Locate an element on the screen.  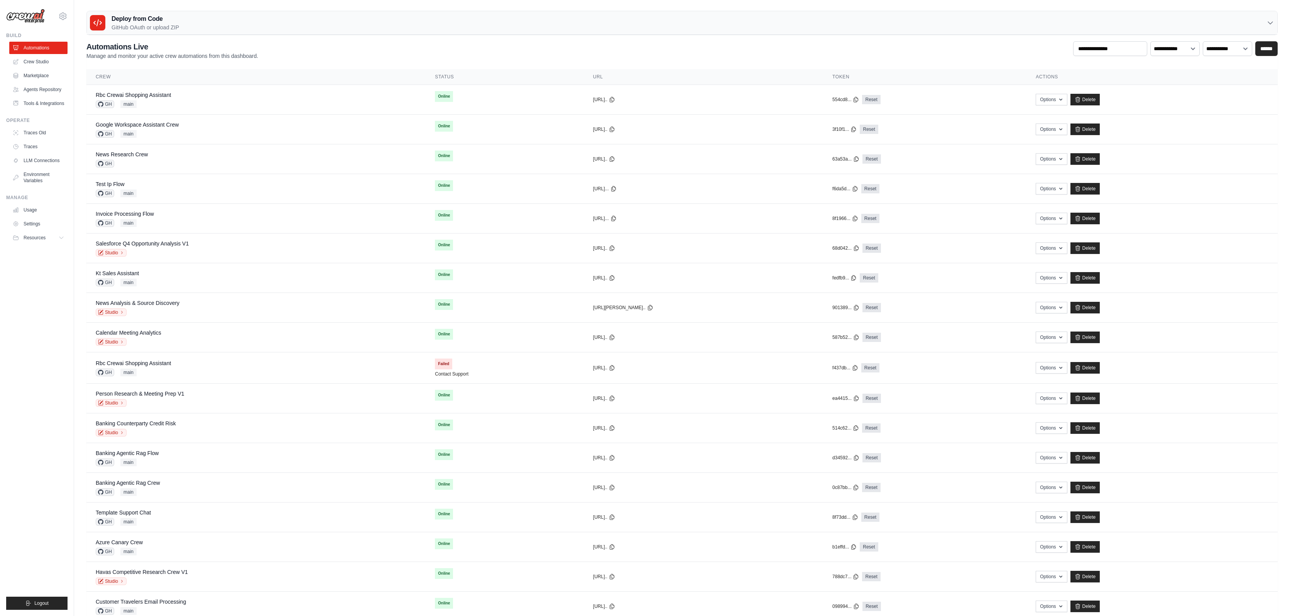
a: Agents Repository is located at coordinates (38, 90).